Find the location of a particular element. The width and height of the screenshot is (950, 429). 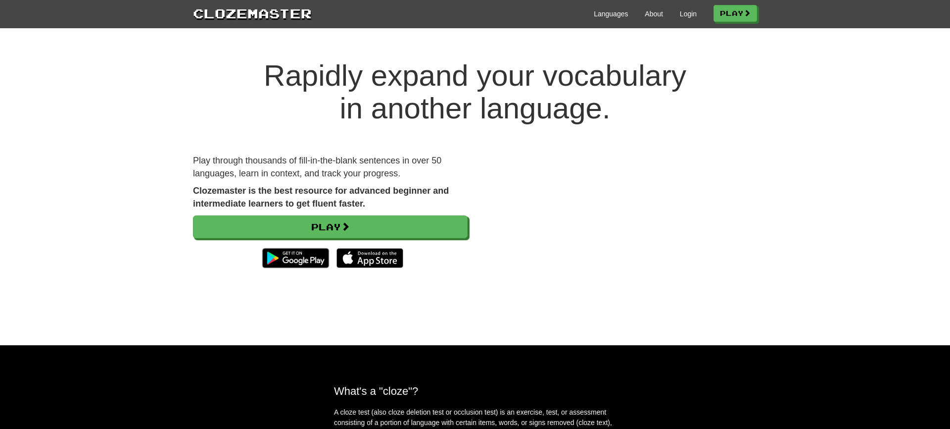

img: Download_on_the_App_Store_Badge_US-UK_135x40-25178aeef6eb6b83b96f5f2d004eda3bffbb37122de64afbaef7... is located at coordinates (370, 258).